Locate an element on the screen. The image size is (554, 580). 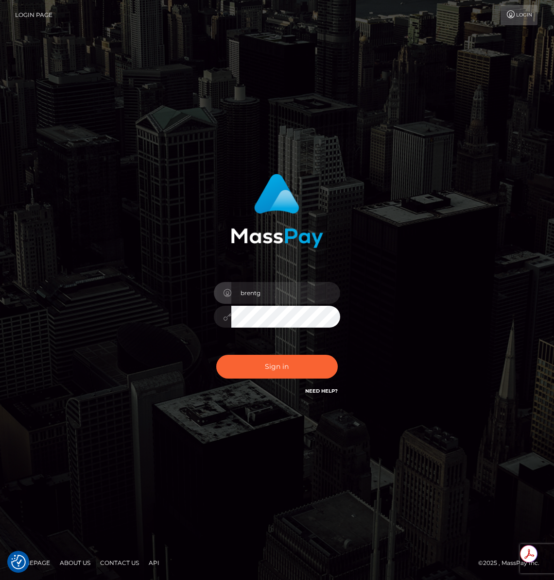
a: Contact Us is located at coordinates (119, 563).